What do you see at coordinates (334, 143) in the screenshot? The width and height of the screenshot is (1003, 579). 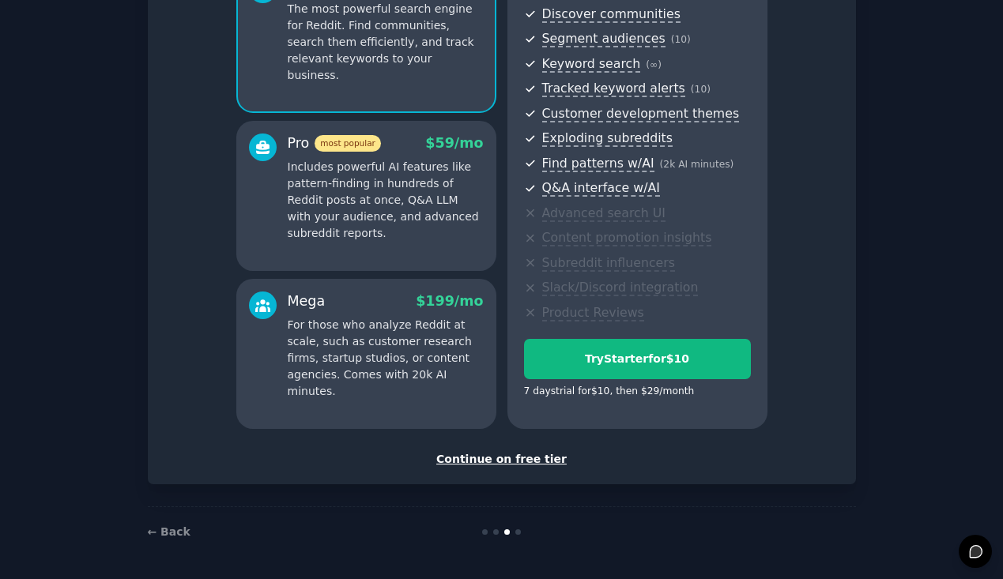 I see `div: Pro` at bounding box center [334, 143].